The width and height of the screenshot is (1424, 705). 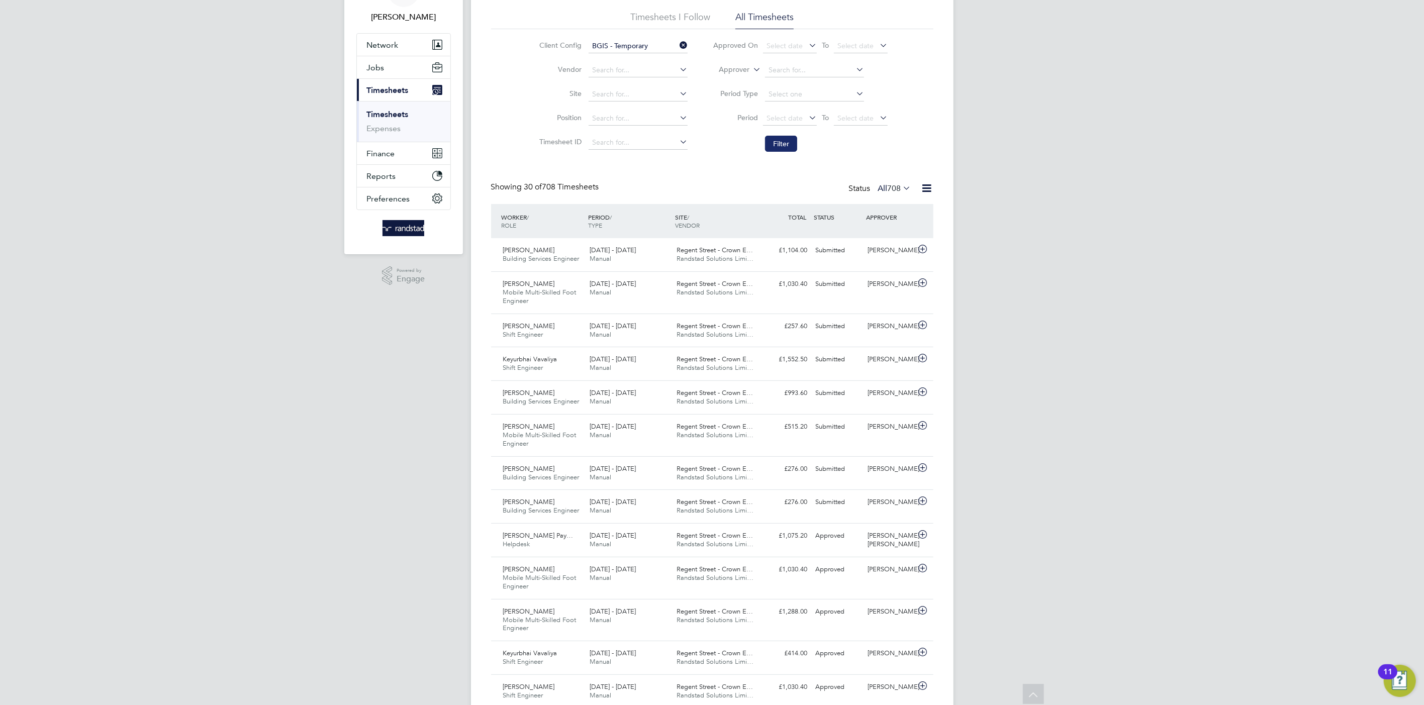 What do you see at coordinates (404, 199) in the screenshot?
I see `button: Preferences` at bounding box center [404, 199].